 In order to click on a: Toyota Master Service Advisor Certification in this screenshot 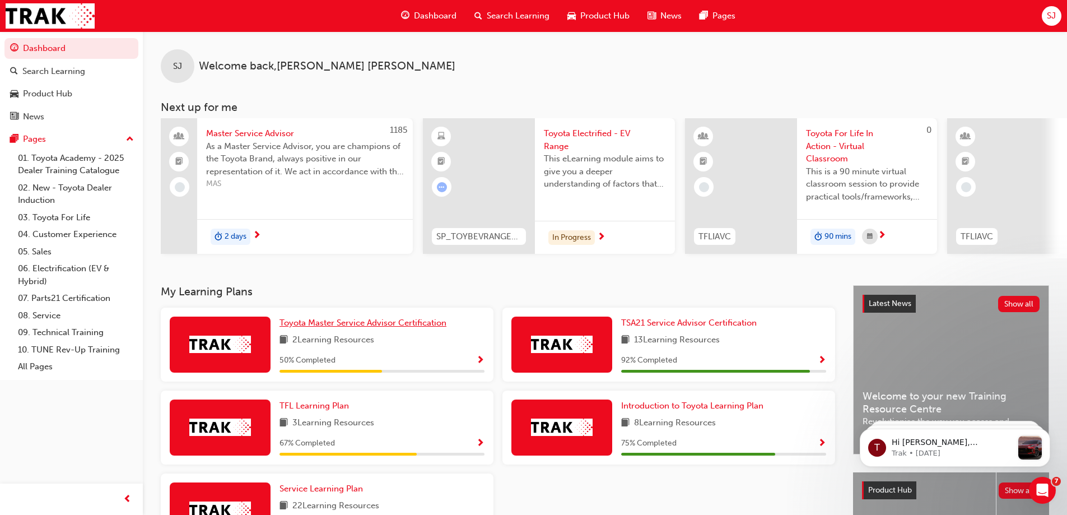, I will do `click(365, 323)`.